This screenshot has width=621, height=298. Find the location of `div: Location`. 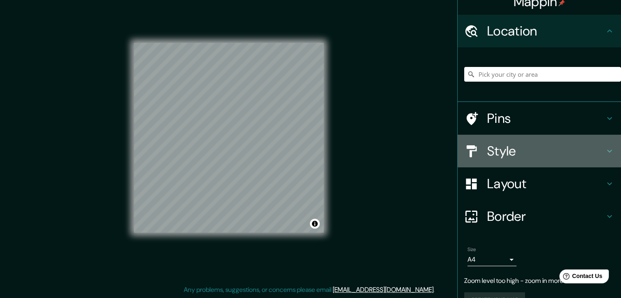

div: Location is located at coordinates (539, 31).